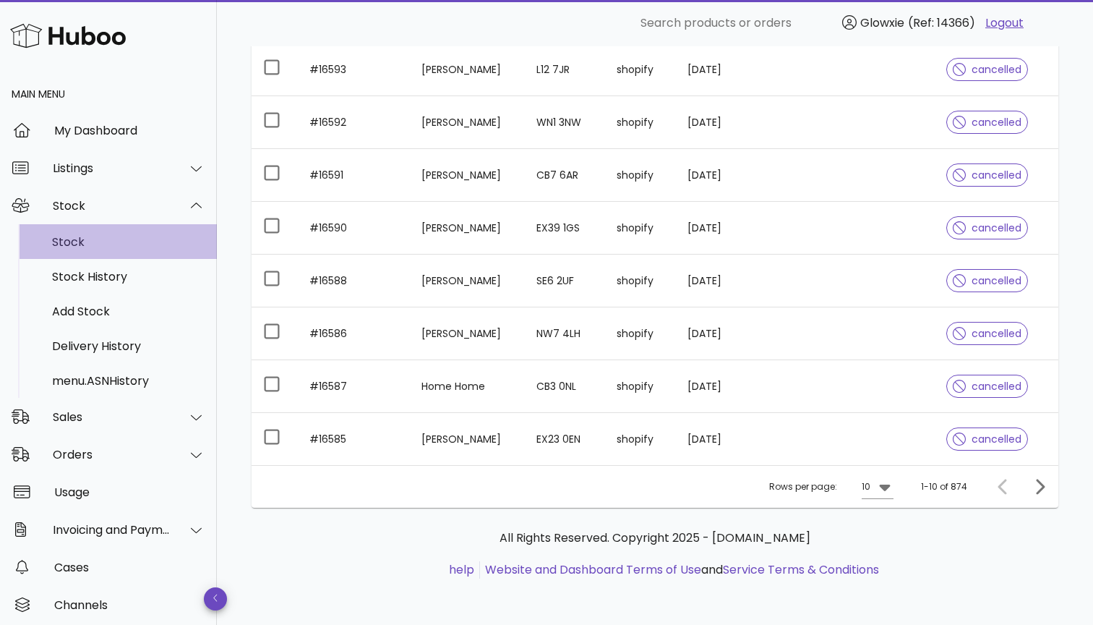 This screenshot has height=625, width=1093. Describe the element at coordinates (111, 454) in the screenshot. I see `div: Orders` at that location.